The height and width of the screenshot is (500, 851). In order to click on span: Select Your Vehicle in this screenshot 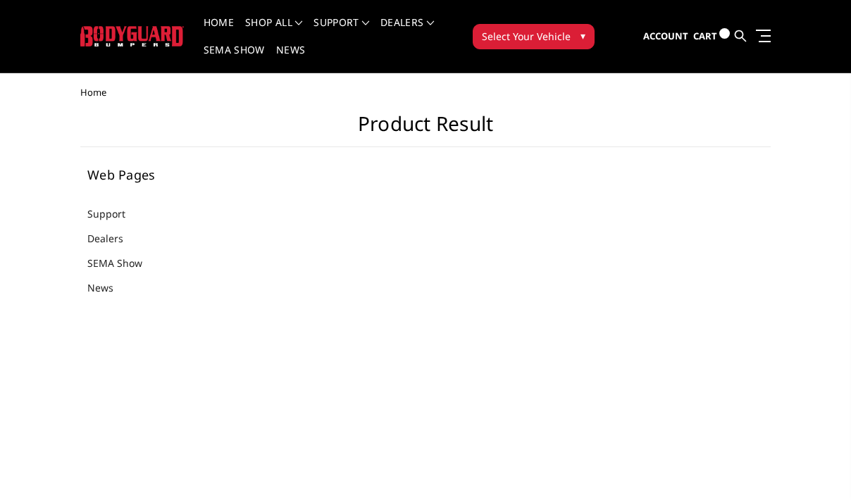, I will do `click(526, 36)`.